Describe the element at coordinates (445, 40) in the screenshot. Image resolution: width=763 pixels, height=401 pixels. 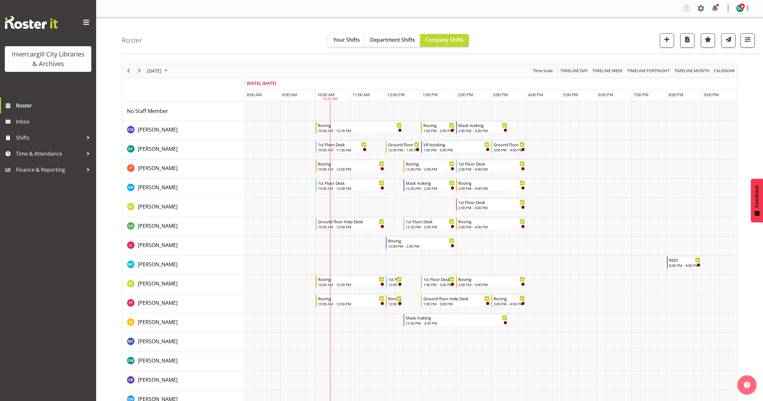
I see `span: Company Shifts` at that location.